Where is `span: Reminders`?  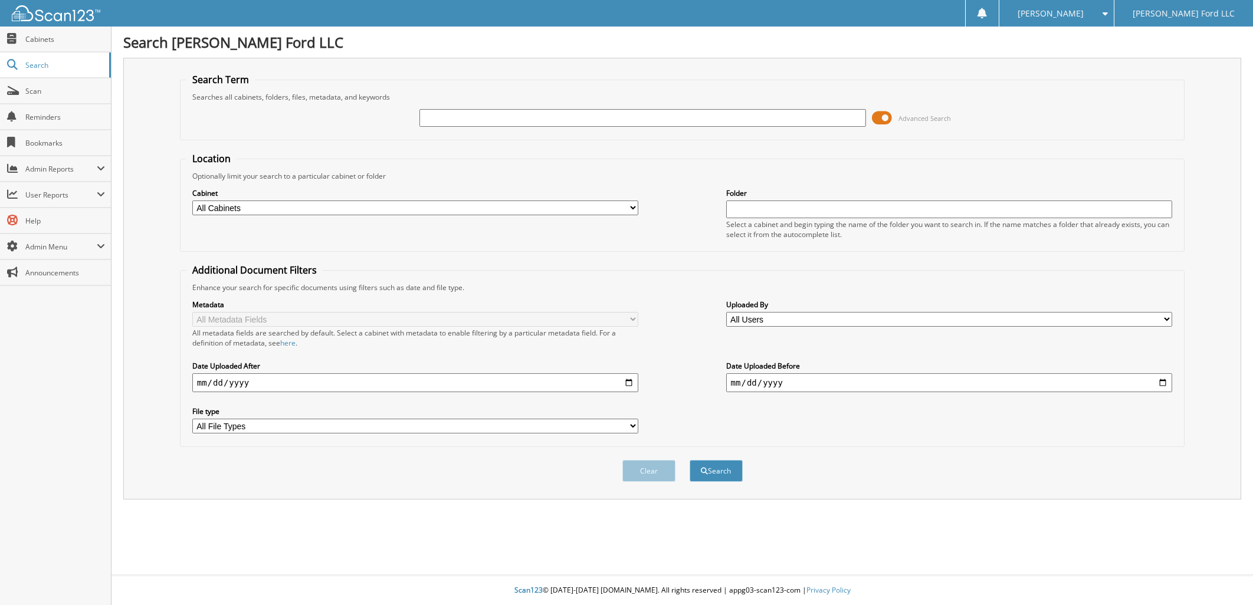 span: Reminders is located at coordinates (65, 117).